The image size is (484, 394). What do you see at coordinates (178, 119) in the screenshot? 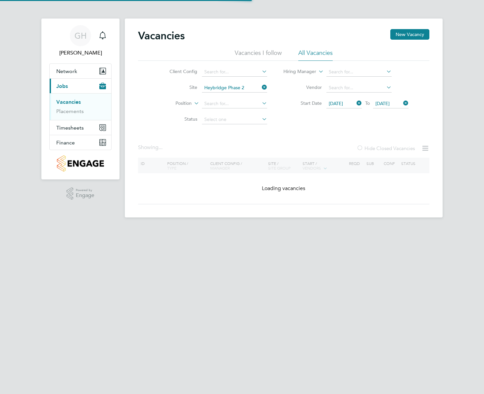
I see `label: Status` at bounding box center [178, 119].